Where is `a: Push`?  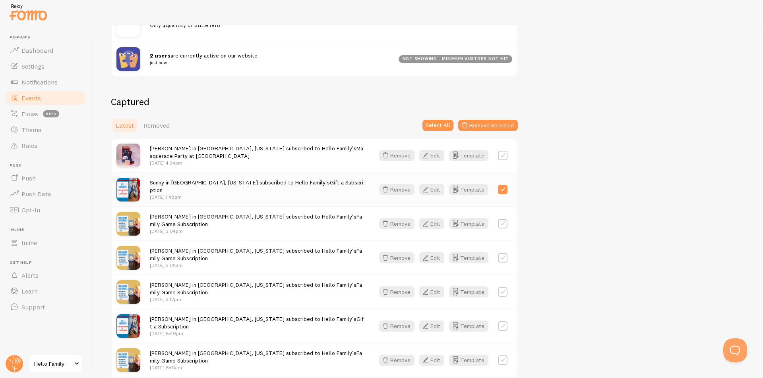 a: Push is located at coordinates (46, 178).